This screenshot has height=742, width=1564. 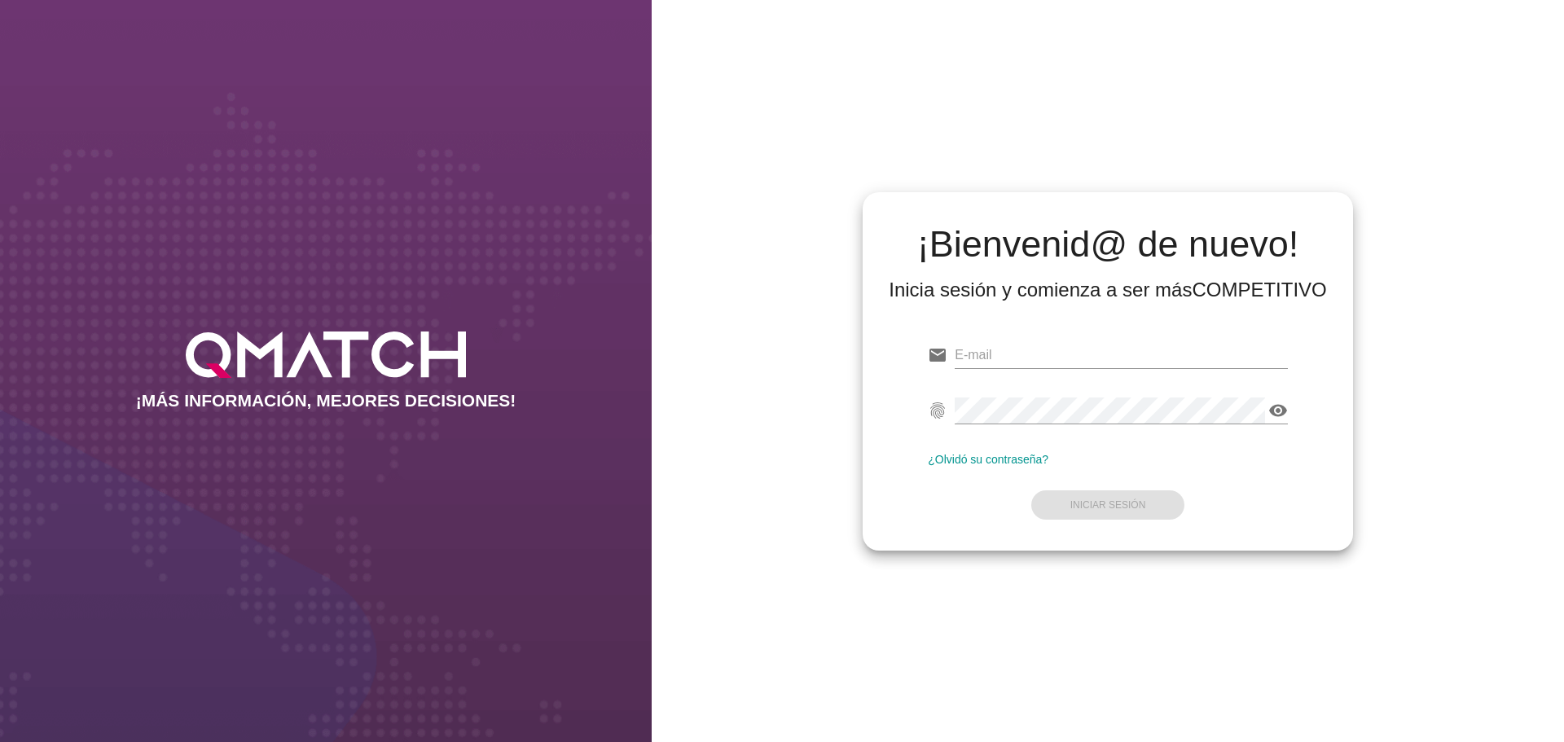 I want to click on a: ¿Olvidó su contraseña?, so click(x=988, y=460).